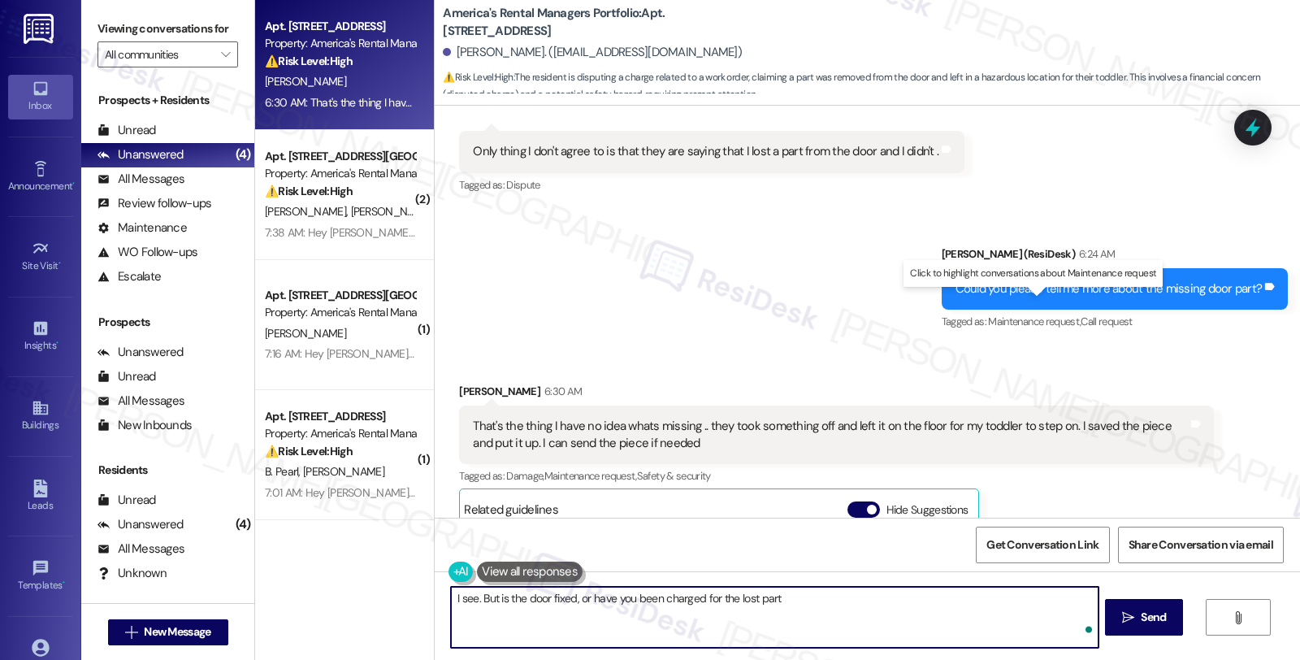 The height and width of the screenshot is (660, 1300). What do you see at coordinates (142, 228) in the screenshot?
I see `div: Maintenance` at bounding box center [142, 228].